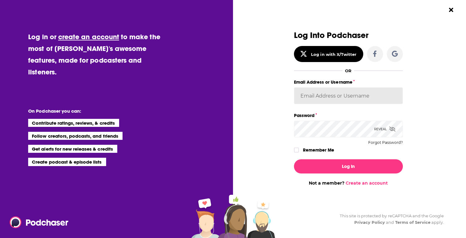 This screenshot has height=238, width=466. What do you see at coordinates (412, 223) in the screenshot?
I see `a: Terms of Service` at bounding box center [412, 223].